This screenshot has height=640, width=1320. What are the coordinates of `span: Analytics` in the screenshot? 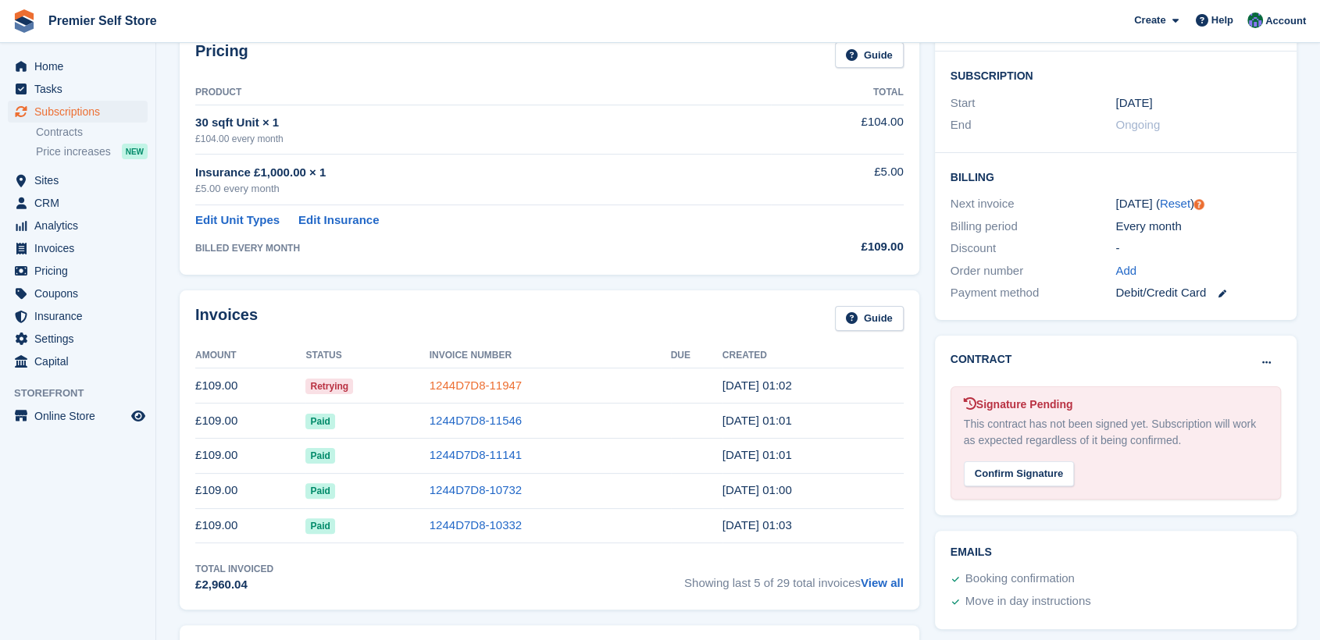 It's located at (81, 226).